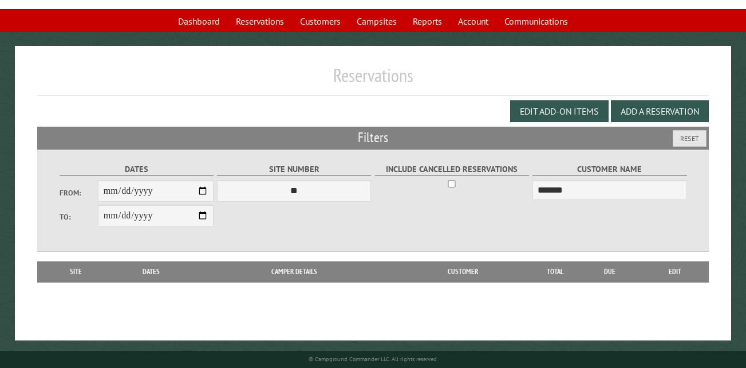 Image resolution: width=746 pixels, height=368 pixels. I want to click on label: Customer Name, so click(609, 169).